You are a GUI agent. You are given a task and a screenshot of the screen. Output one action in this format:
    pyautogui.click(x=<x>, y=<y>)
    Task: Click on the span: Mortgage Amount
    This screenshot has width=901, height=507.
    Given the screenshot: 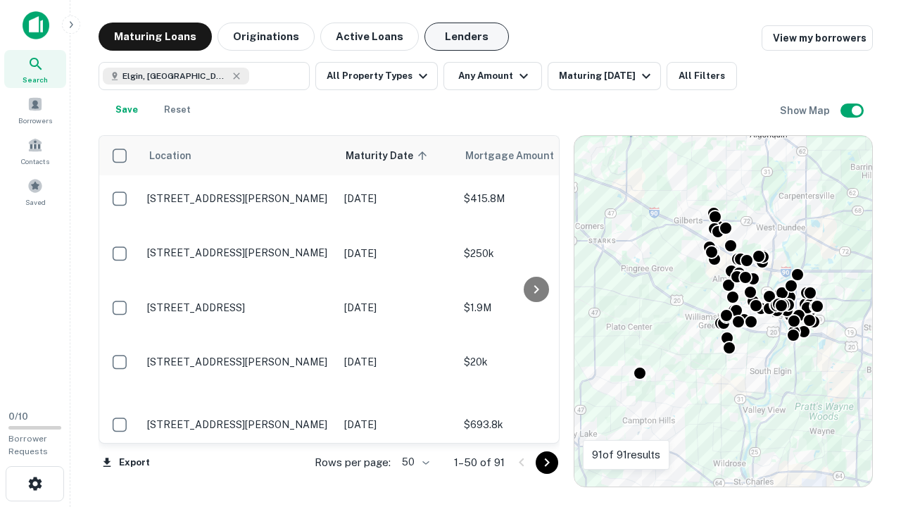 What is the action you would take?
    pyautogui.click(x=519, y=156)
    